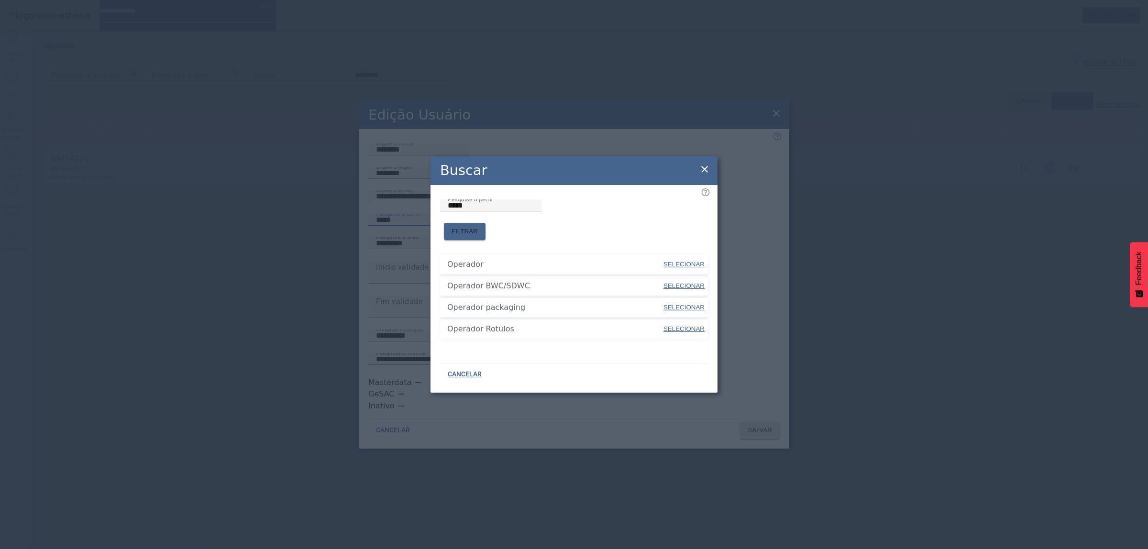  What do you see at coordinates (465, 375) in the screenshot?
I see `span: CANCELAR` at bounding box center [465, 375].